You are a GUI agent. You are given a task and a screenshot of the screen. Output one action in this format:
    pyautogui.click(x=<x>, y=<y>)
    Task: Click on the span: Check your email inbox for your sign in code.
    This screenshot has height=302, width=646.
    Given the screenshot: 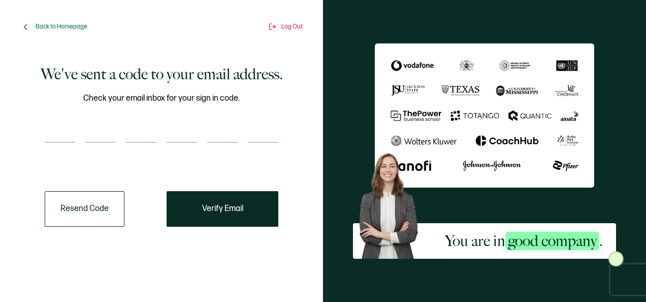 What is the action you would take?
    pyautogui.click(x=162, y=98)
    